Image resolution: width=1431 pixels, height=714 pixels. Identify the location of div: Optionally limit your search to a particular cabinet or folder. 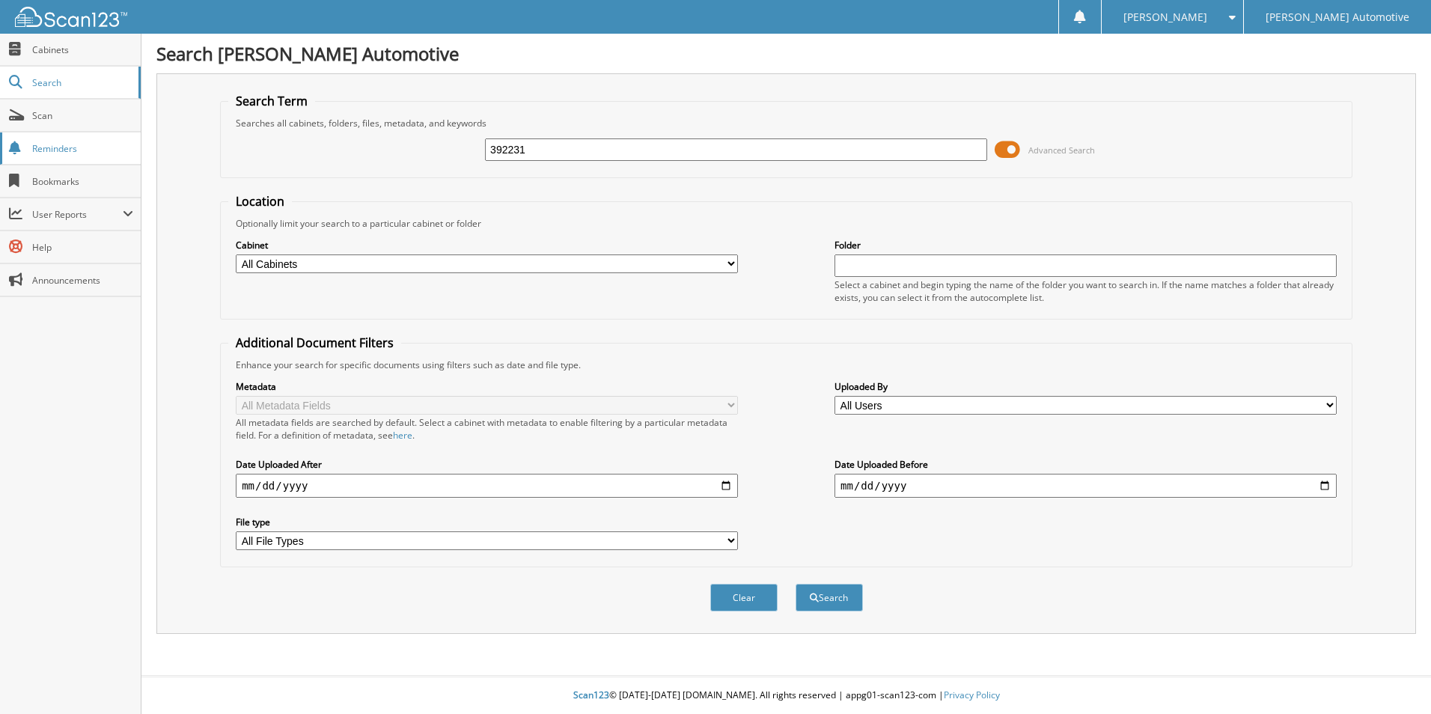
(786, 223).